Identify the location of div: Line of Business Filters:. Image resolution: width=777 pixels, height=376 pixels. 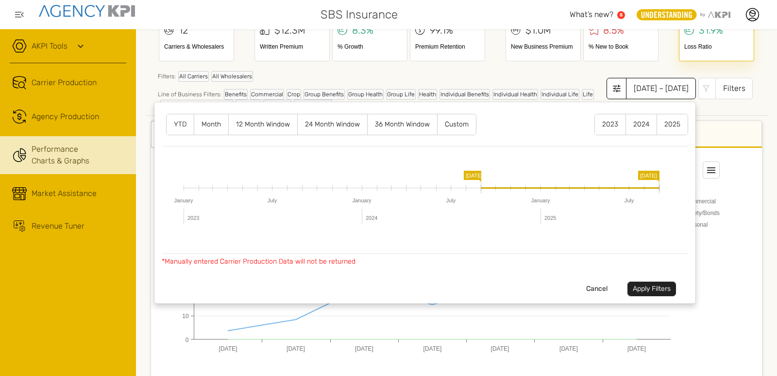
(382, 100).